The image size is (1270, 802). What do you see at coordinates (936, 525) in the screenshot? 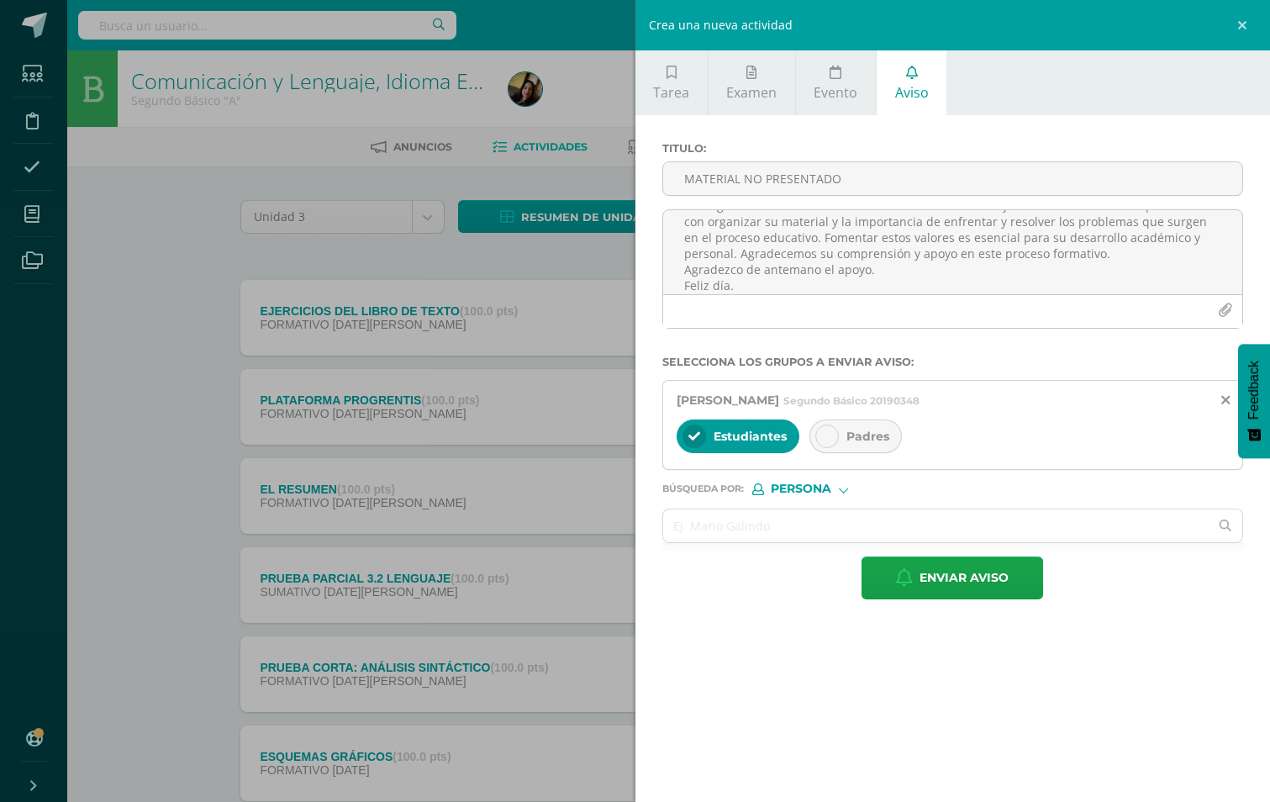
I see `input: Ej. Mario Galindo` at bounding box center [936, 525].